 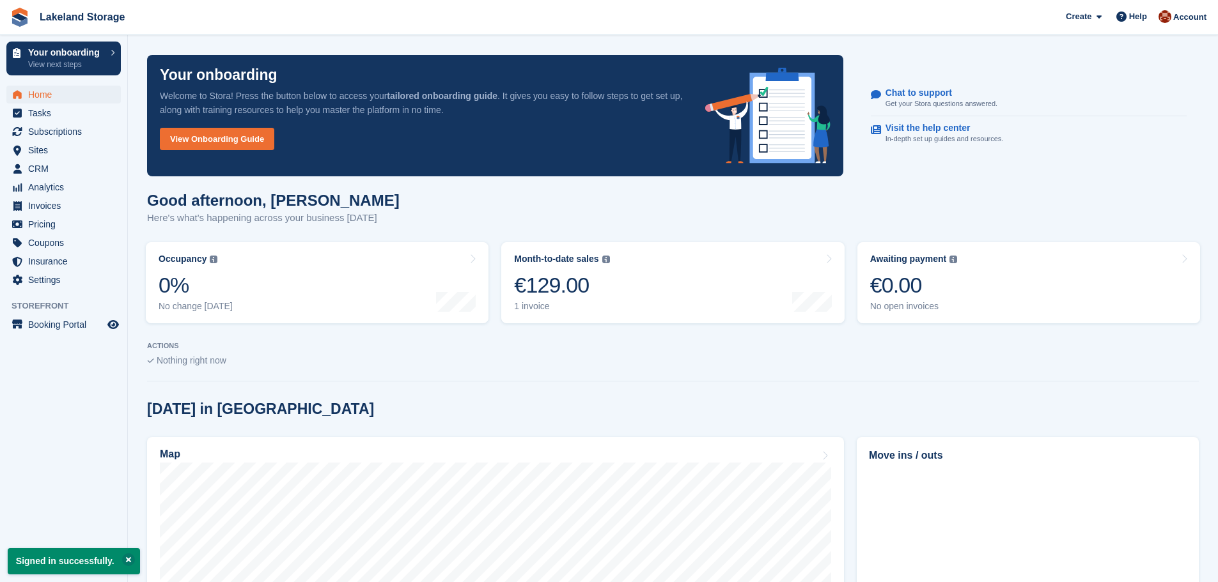 What do you see at coordinates (196, 285) in the screenshot?
I see `div: 0%` at bounding box center [196, 285].